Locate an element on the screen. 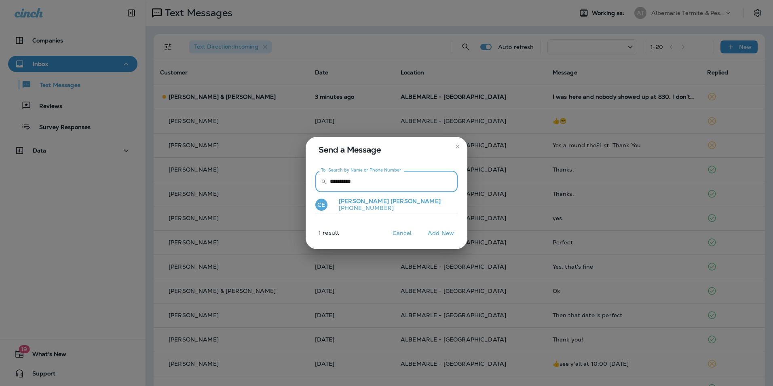  span: Send a Message is located at coordinates (388, 150).